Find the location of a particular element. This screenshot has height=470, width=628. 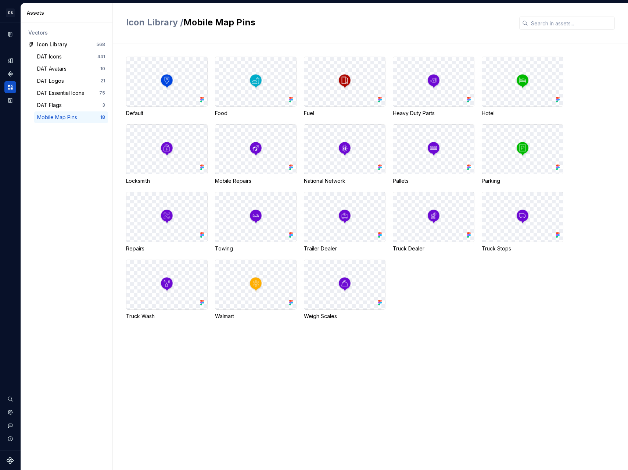

div: 3 is located at coordinates (104, 105).